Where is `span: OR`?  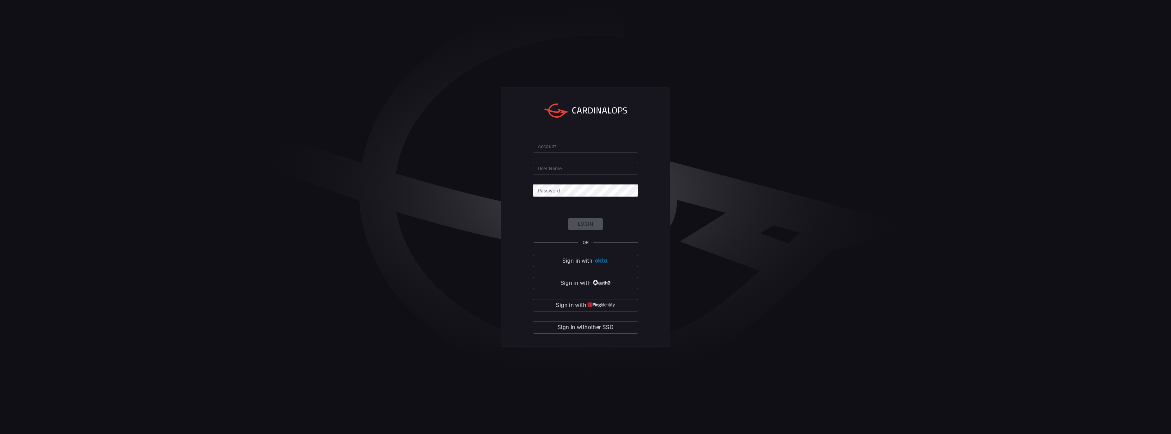
span: OR is located at coordinates (585, 242).